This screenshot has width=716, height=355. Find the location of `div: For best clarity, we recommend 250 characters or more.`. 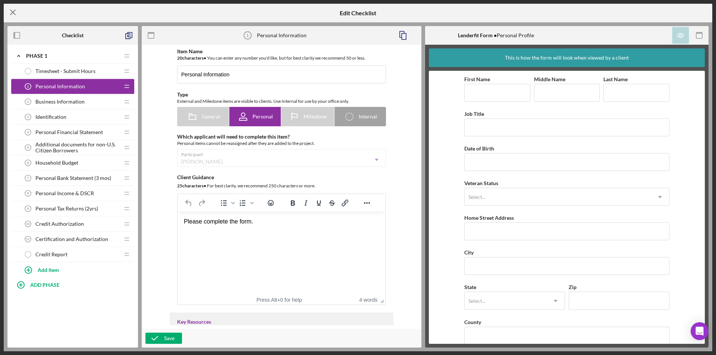

div: For best clarity, we recommend 250 characters or more. is located at coordinates (281, 186).